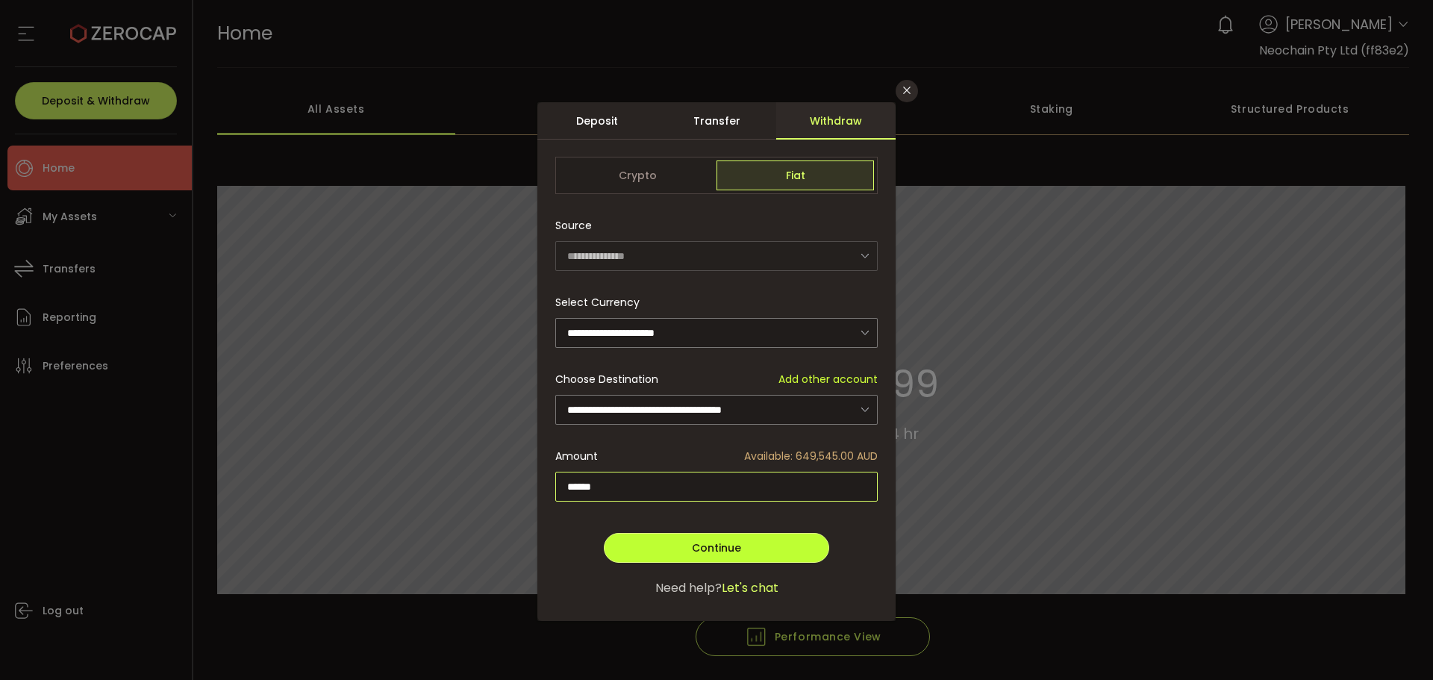 The width and height of the screenshot is (1433, 680). I want to click on span: Fiat, so click(795, 175).